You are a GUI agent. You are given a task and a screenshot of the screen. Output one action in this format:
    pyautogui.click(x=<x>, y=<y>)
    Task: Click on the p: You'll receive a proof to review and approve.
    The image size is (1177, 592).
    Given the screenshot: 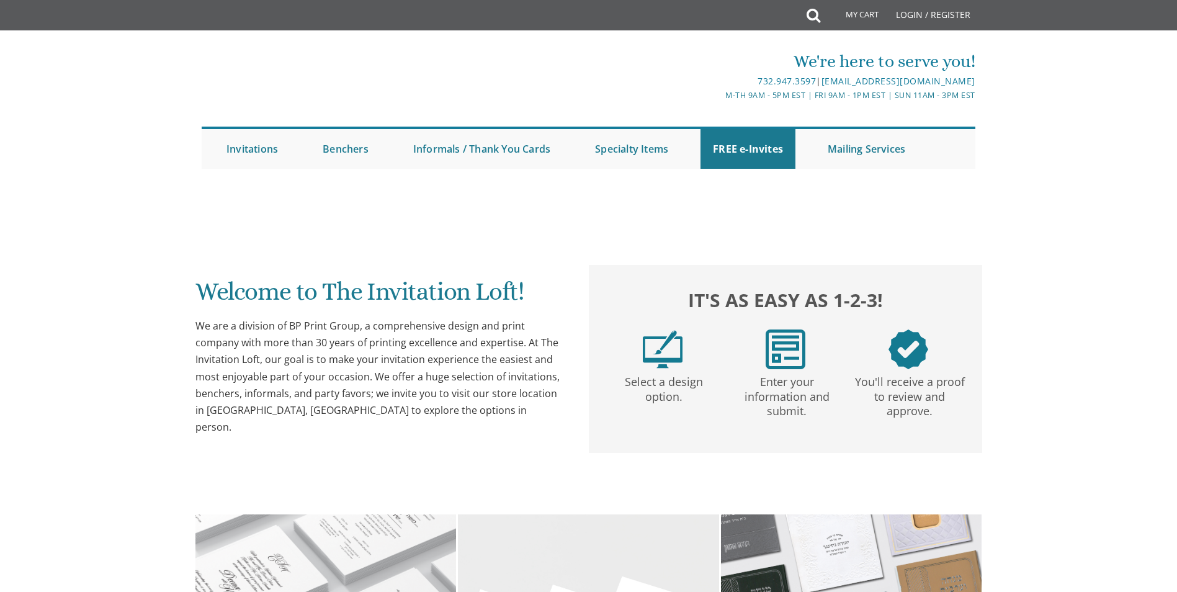 What is the action you would take?
    pyautogui.click(x=909, y=394)
    